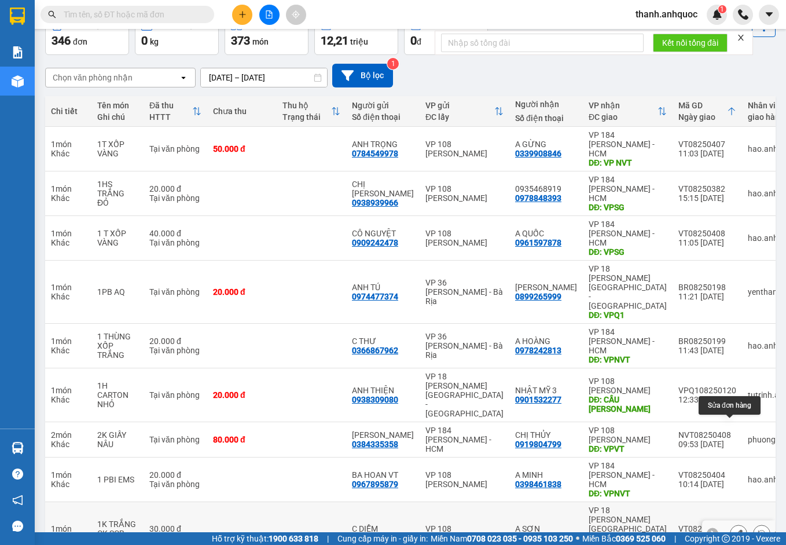 This screenshot has width=786, height=545. Describe the element at coordinates (132, 14) in the screenshot. I see `input: Tìm tên, số ĐT hoặc mã đơn` at that location.